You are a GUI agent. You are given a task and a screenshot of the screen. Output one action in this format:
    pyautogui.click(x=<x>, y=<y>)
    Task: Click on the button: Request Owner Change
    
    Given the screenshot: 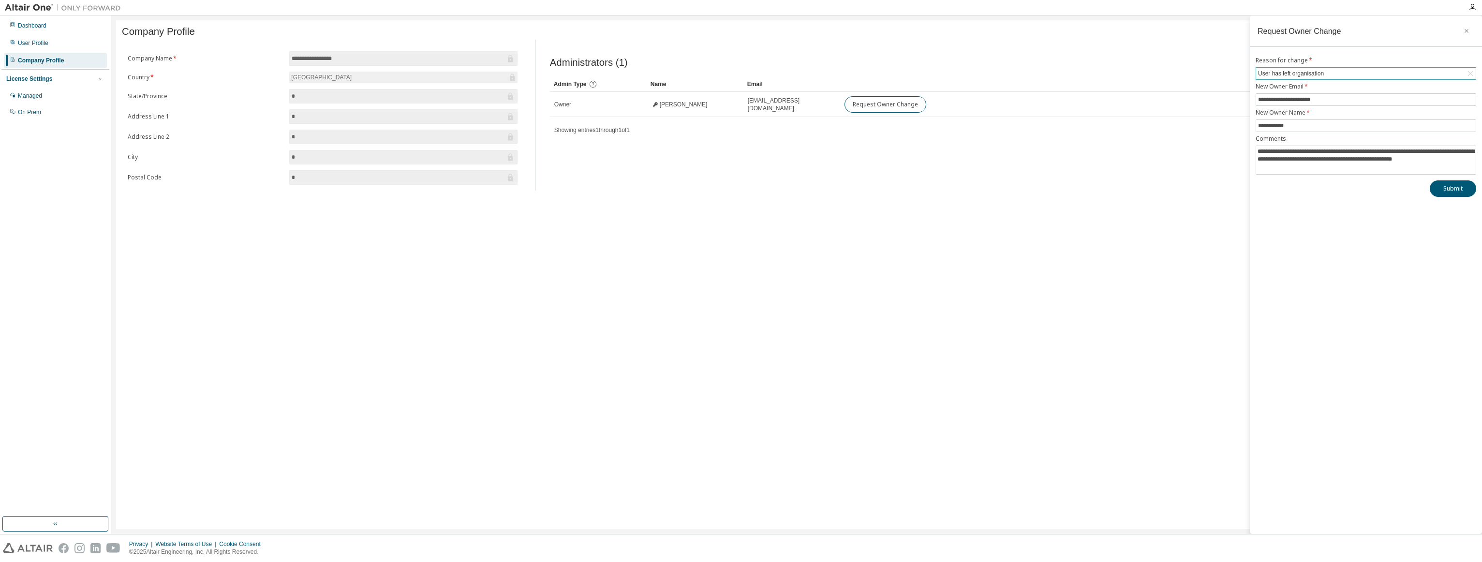 What is the action you would take?
    pyautogui.click(x=885, y=104)
    